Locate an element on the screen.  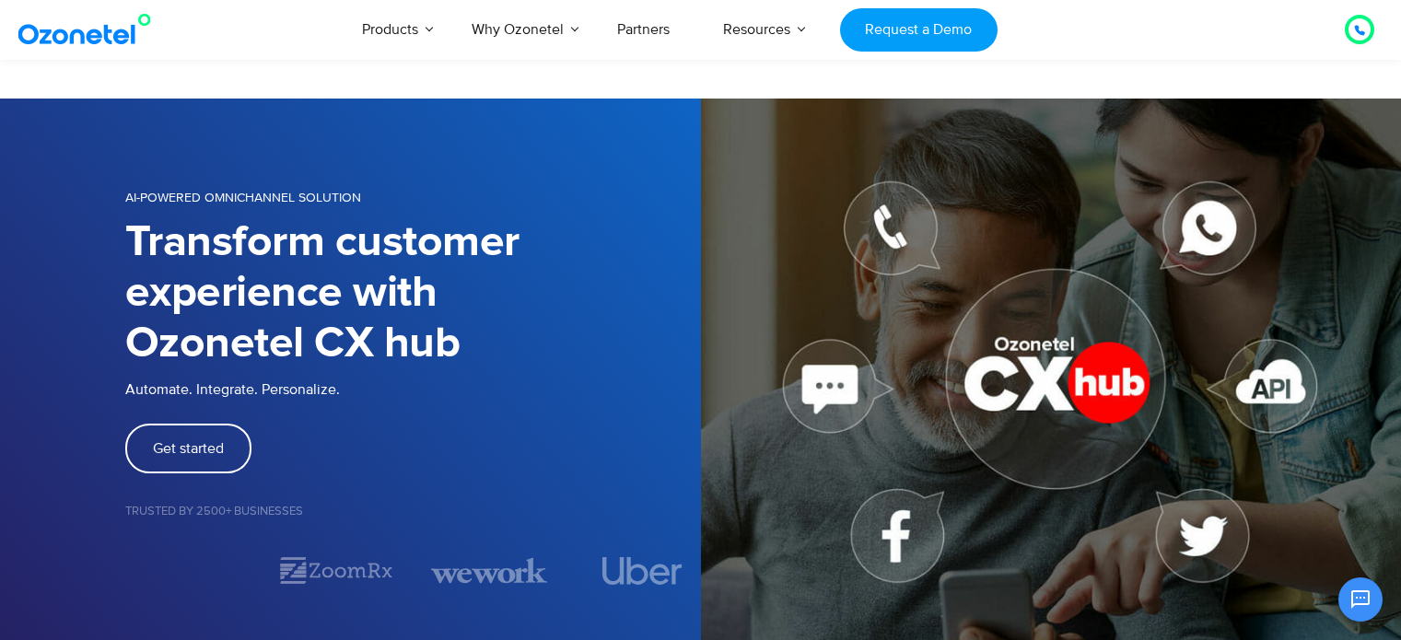
div: Image Carousel is located at coordinates (413, 570).